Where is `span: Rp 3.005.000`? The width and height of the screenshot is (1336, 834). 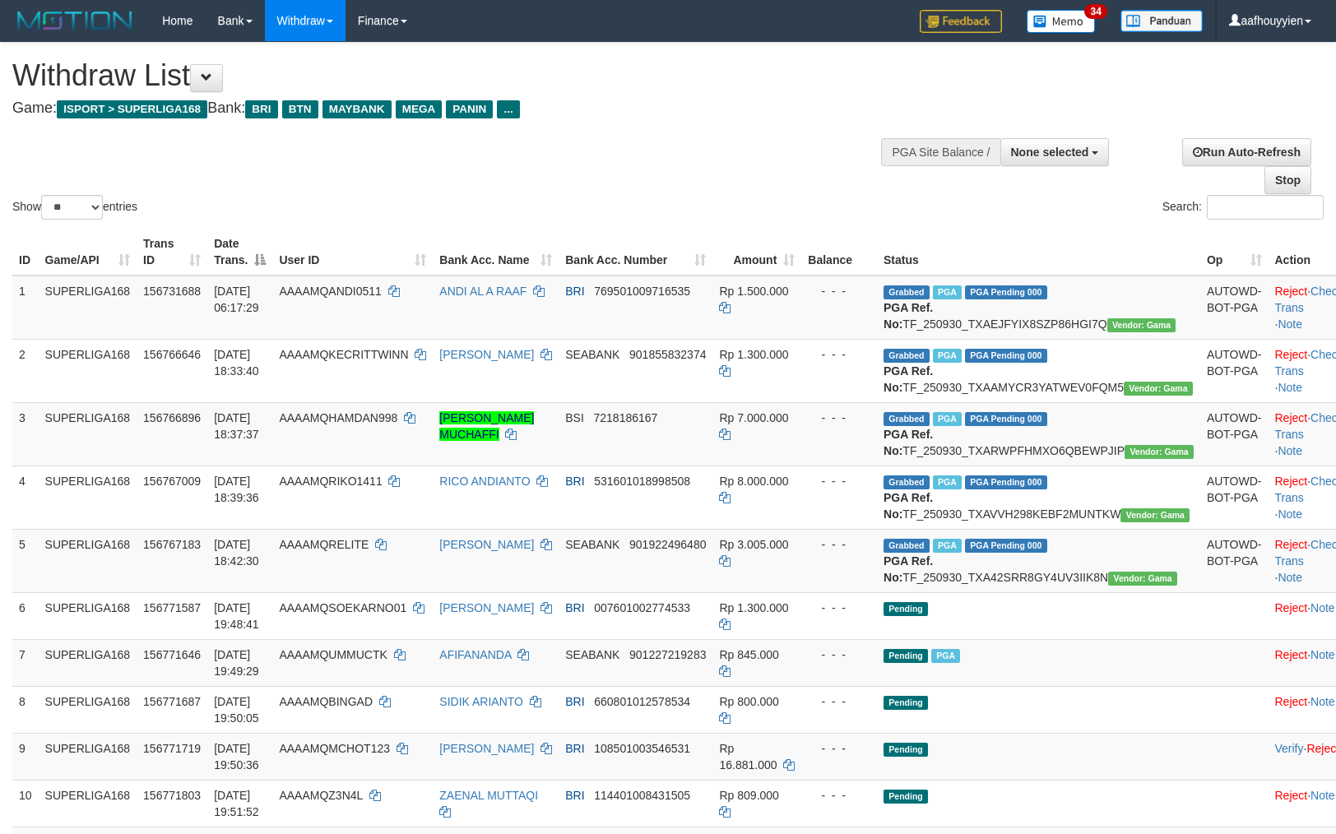
span: Rp 3.005.000 is located at coordinates (753, 545).